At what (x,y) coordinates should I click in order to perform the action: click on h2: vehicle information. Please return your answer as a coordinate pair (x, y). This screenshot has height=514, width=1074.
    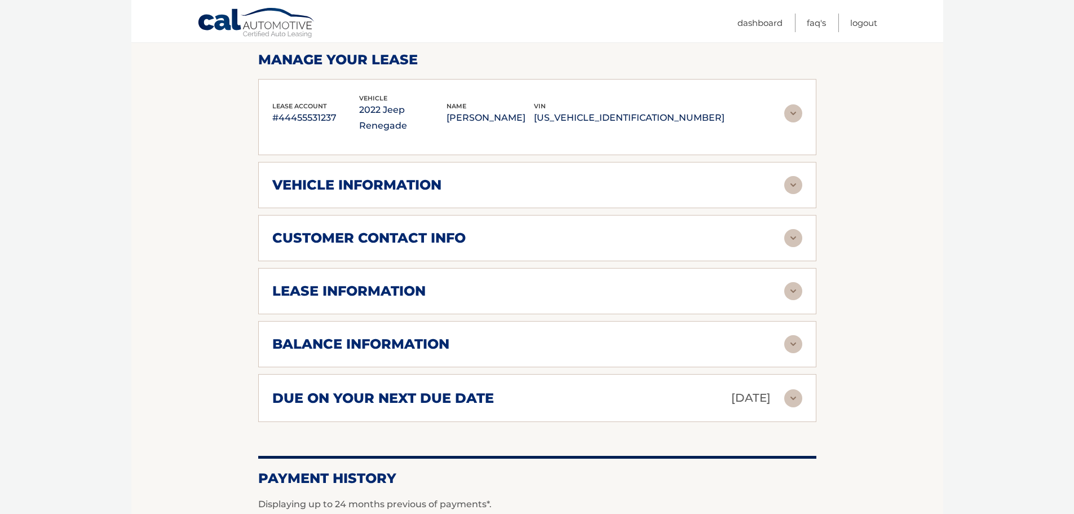
    Looking at the image, I should click on (357, 185).